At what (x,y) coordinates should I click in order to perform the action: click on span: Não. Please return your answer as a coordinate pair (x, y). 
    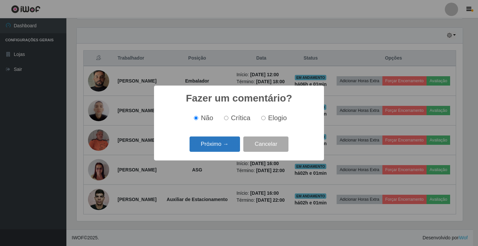
    Looking at the image, I should click on (207, 118).